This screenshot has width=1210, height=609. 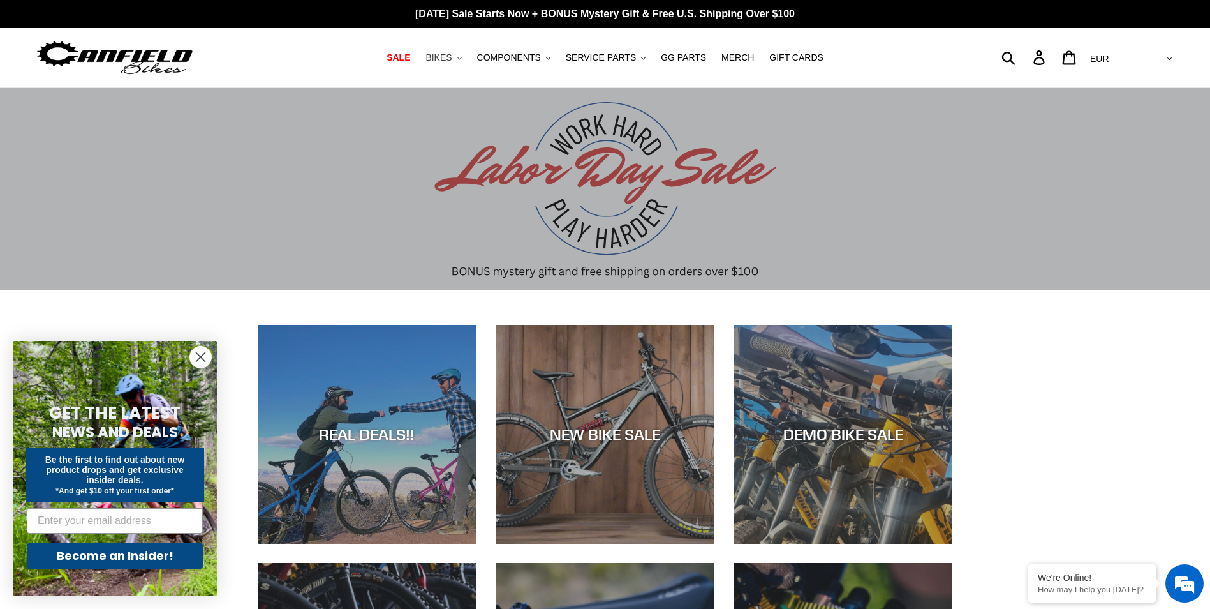 I want to click on span: GET THE LATEST, so click(x=115, y=413).